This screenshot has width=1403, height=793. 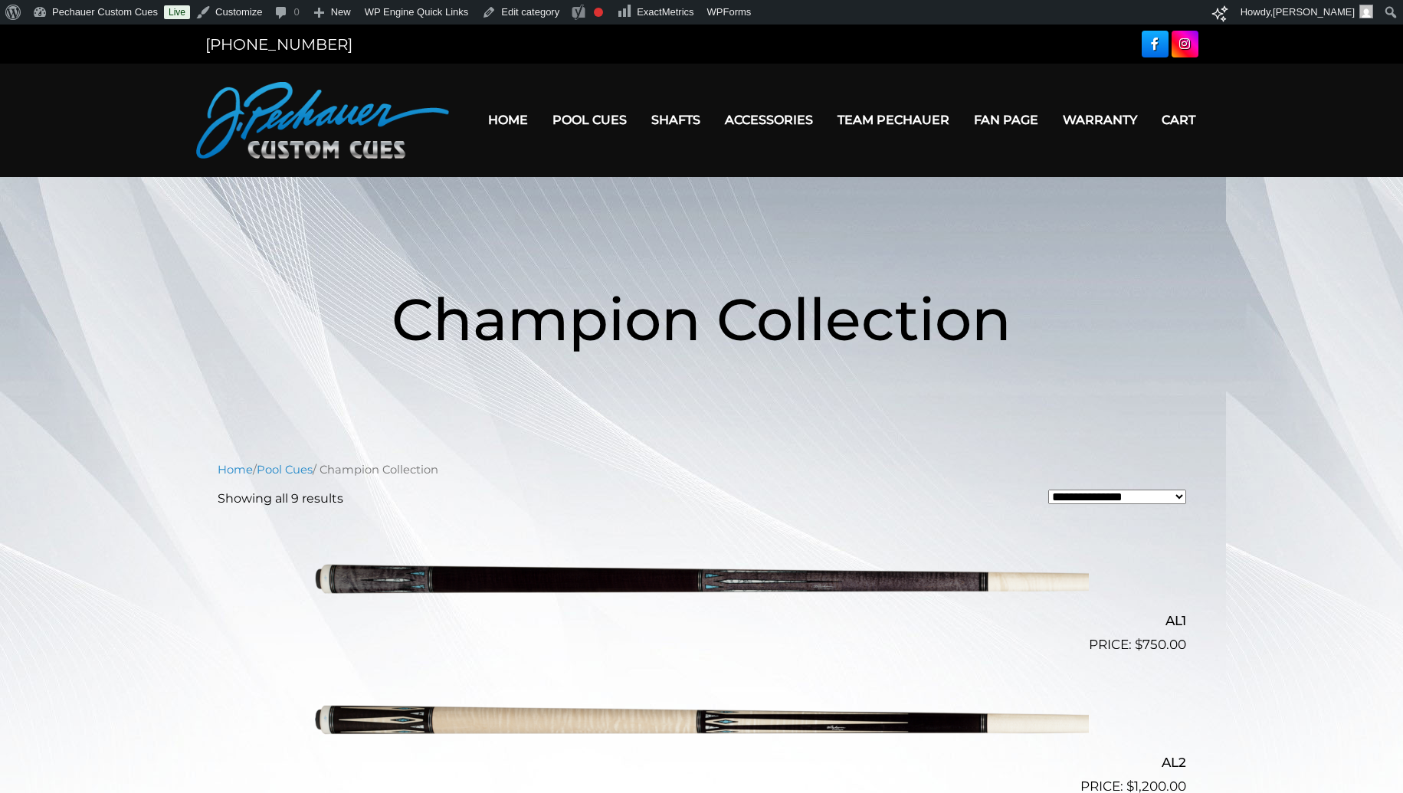 I want to click on p: Showing all 9 results, so click(x=280, y=499).